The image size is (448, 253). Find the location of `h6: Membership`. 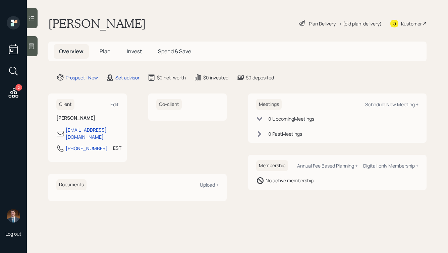

h6: Membership is located at coordinates (272, 166).